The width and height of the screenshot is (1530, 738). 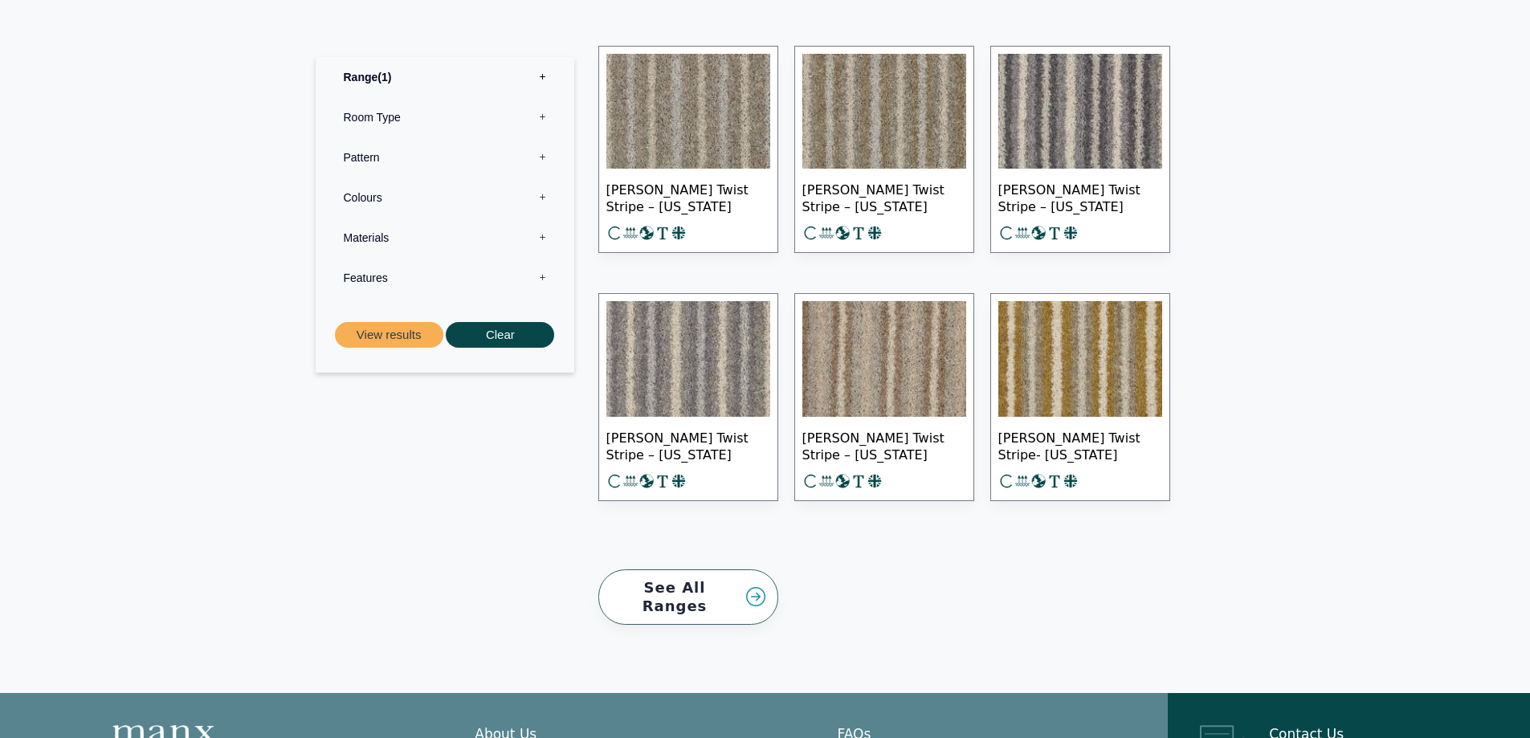 I want to click on img: Tomkinson Twist stripe - Texas, so click(x=884, y=112).